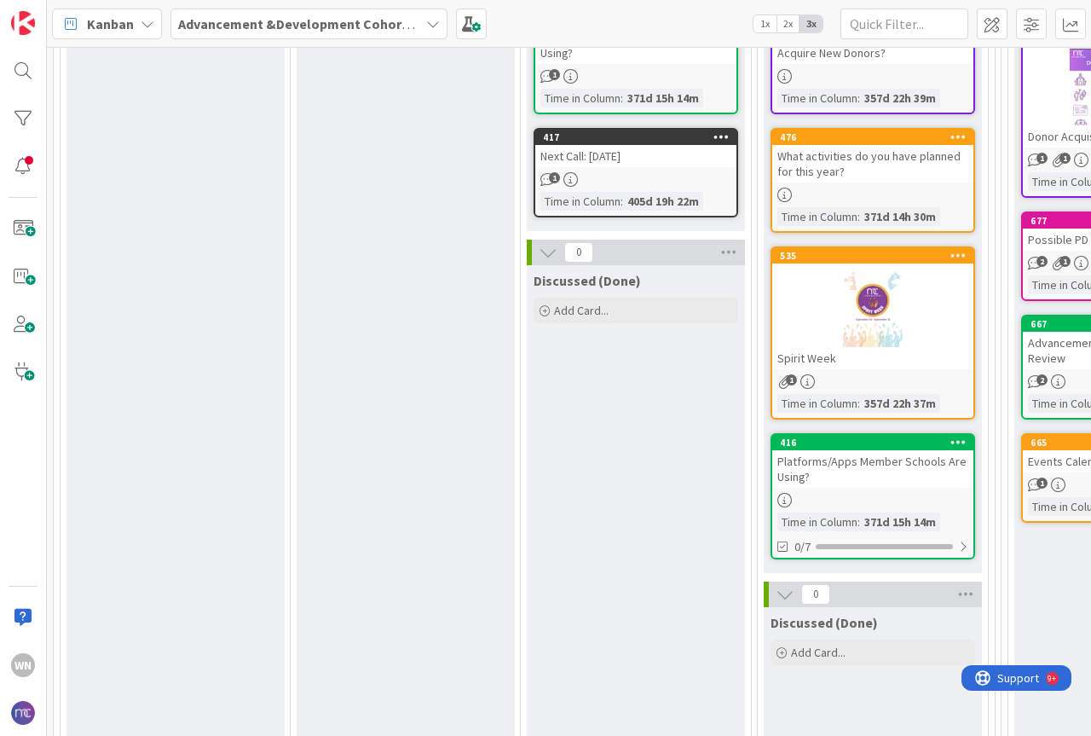 This screenshot has height=736, width=1091. What do you see at coordinates (811, 24) in the screenshot?
I see `span: 3x` at bounding box center [811, 24].